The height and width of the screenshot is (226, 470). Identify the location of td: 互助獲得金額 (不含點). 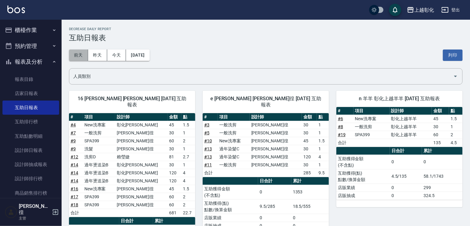
(363, 162).